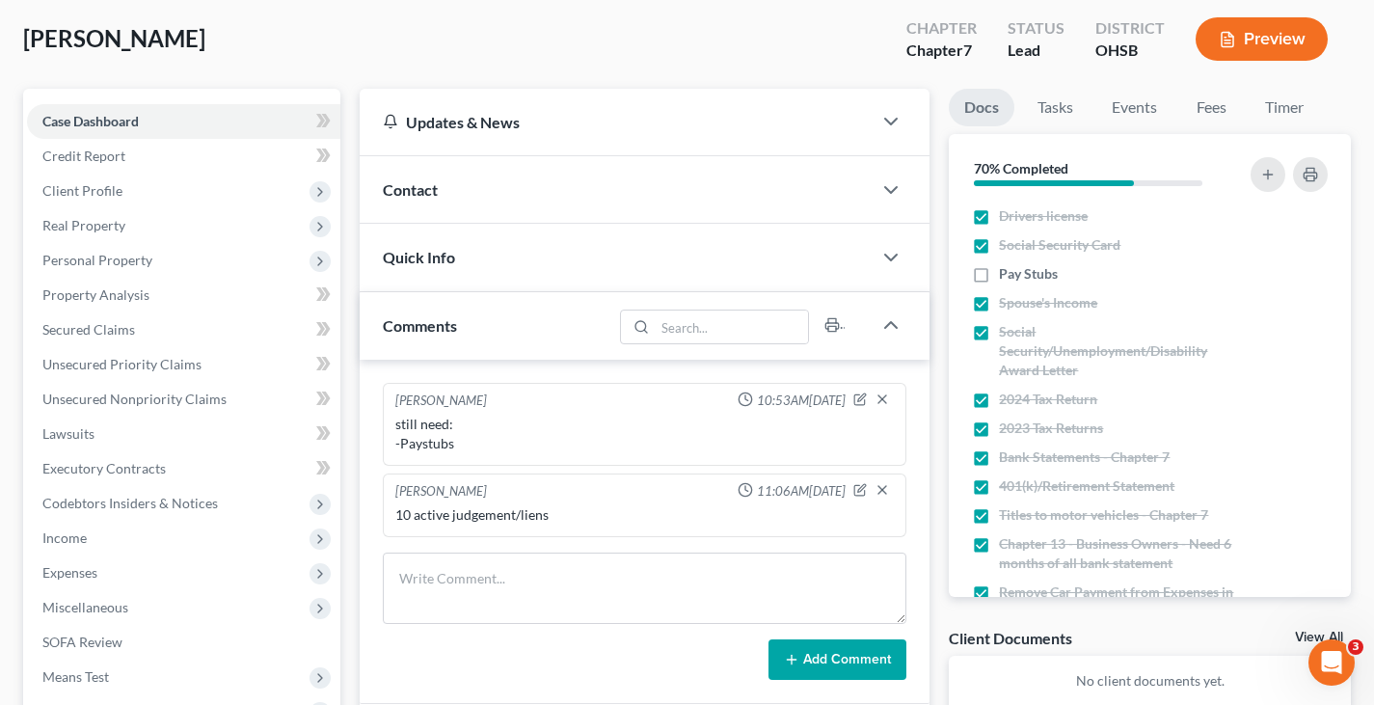 Image resolution: width=1374 pixels, height=705 pixels. I want to click on span: Secured Claims, so click(89, 329).